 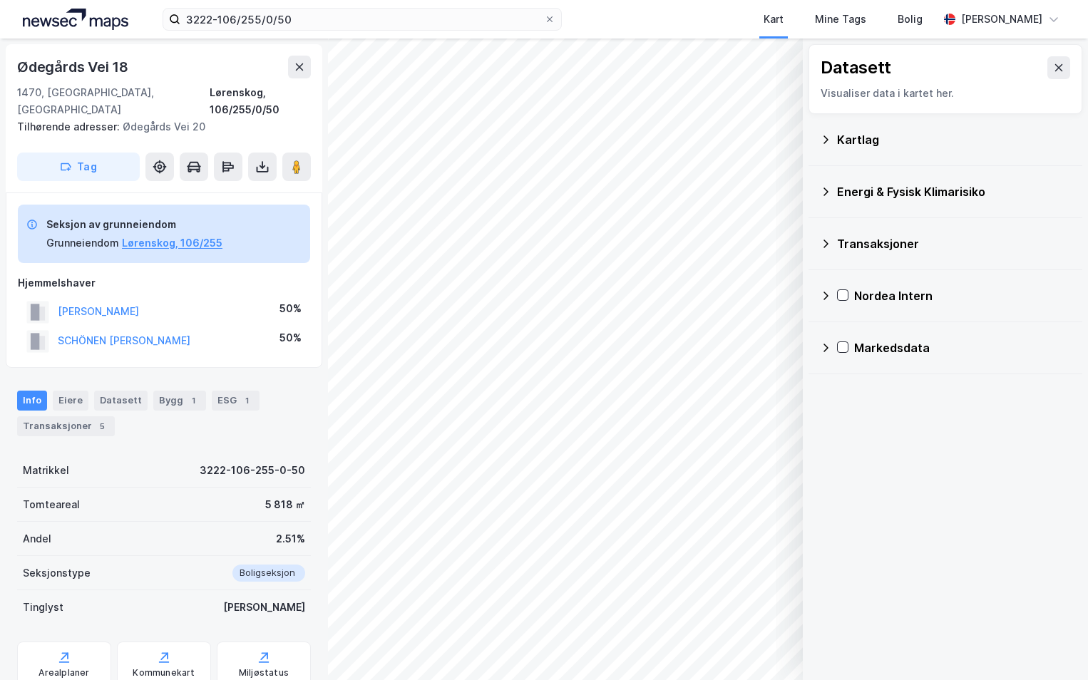 What do you see at coordinates (56, 573) in the screenshot?
I see `div: Seksjonstype` at bounding box center [56, 573].